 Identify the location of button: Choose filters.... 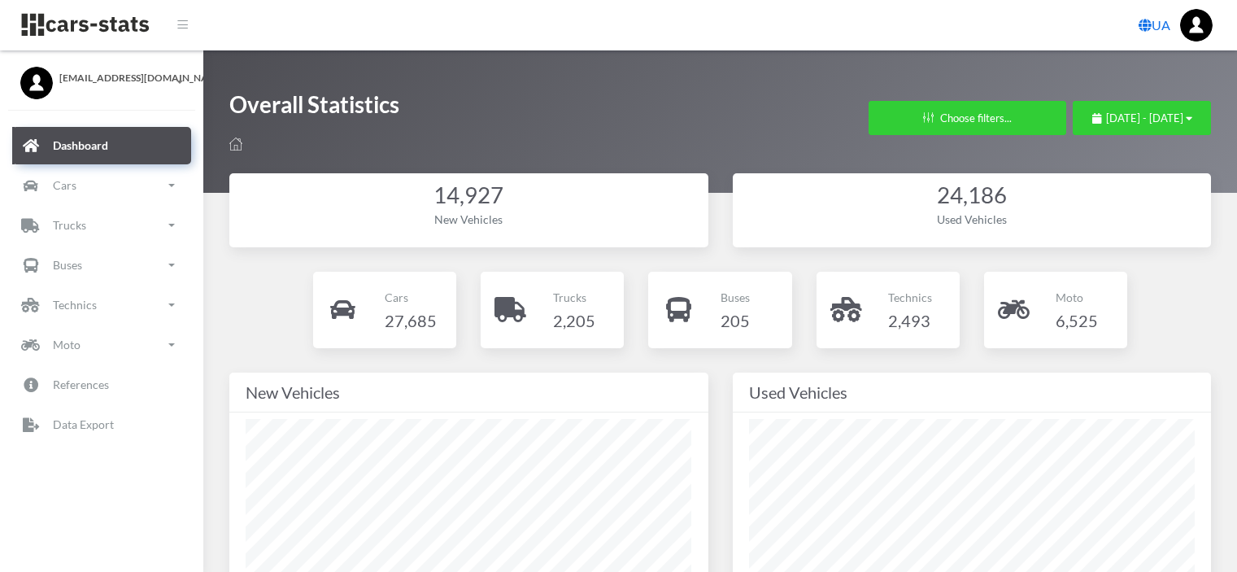
(967, 118).